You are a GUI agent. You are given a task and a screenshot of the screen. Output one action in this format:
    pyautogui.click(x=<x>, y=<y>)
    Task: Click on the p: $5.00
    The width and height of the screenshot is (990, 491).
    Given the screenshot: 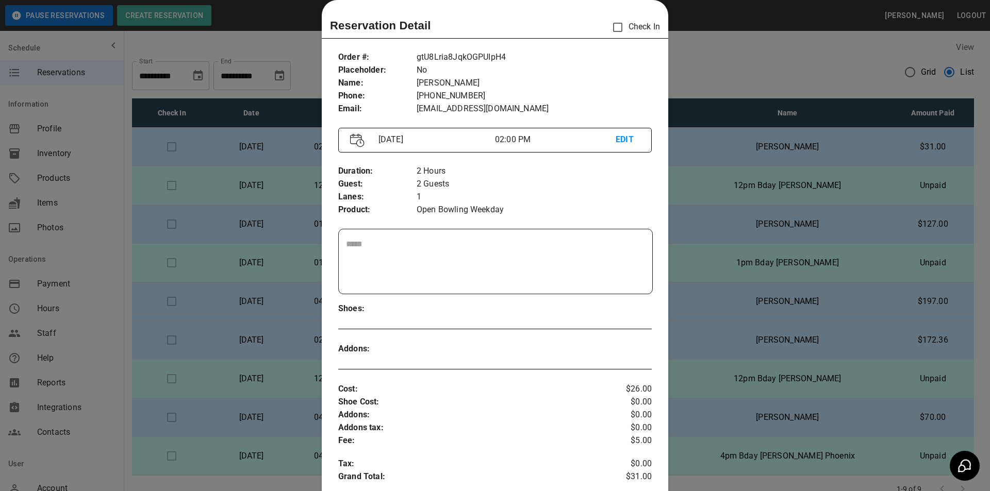 What is the action you would take?
    pyautogui.click(x=625, y=441)
    